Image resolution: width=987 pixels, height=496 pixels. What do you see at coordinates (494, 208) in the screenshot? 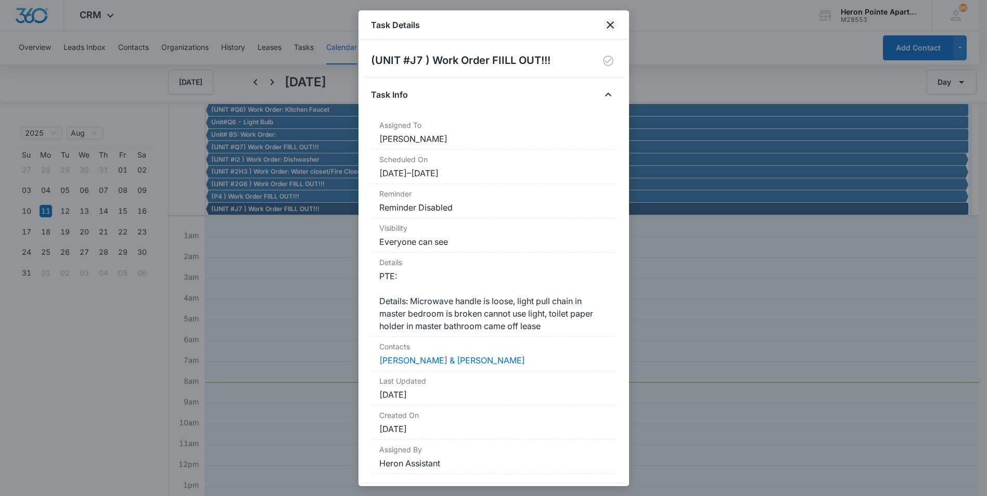
I see `dd: Reminder Disabled` at bounding box center [494, 208].